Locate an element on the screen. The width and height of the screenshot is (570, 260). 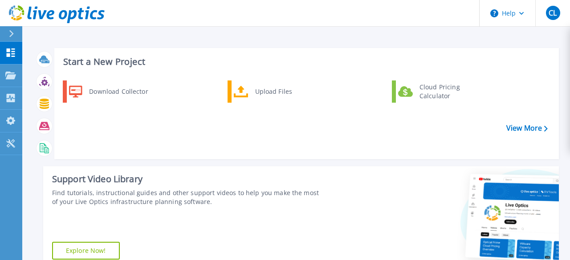
a: Upload Files is located at coordinates (273, 92).